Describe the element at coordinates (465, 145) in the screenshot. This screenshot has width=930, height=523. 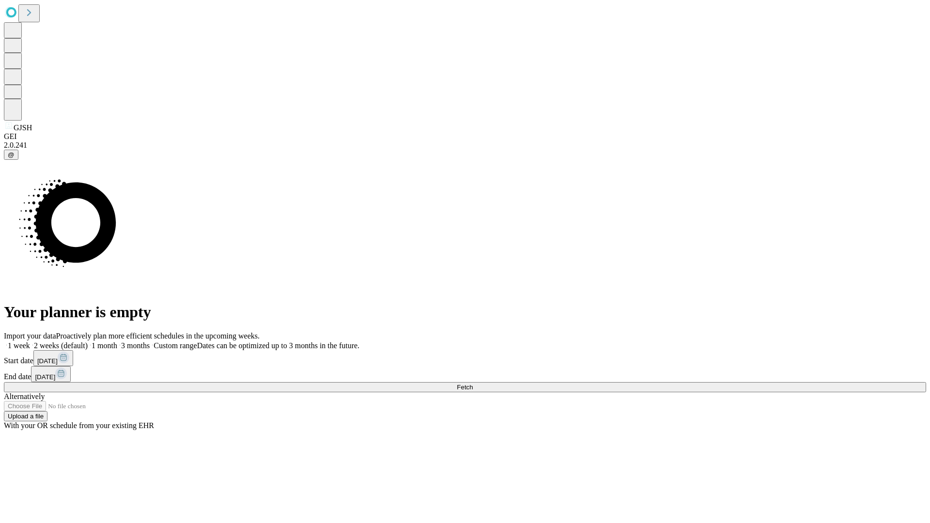
I see `div: 2.0.241` at that location.